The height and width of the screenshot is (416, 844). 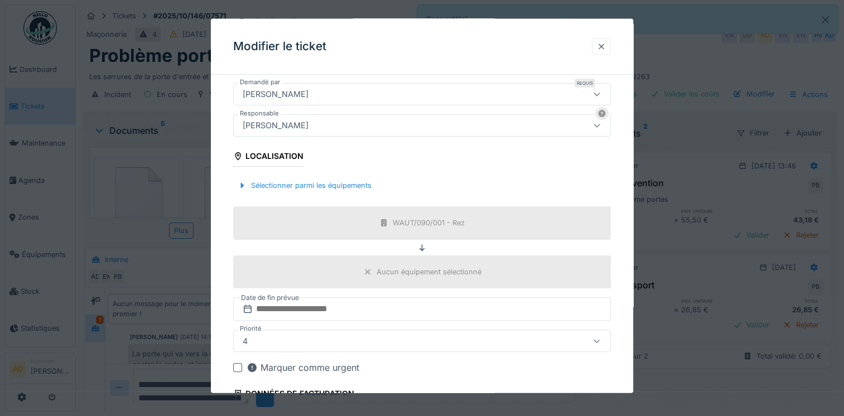 What do you see at coordinates (259, 113) in the screenshot?
I see `label: Responsable` at bounding box center [259, 113].